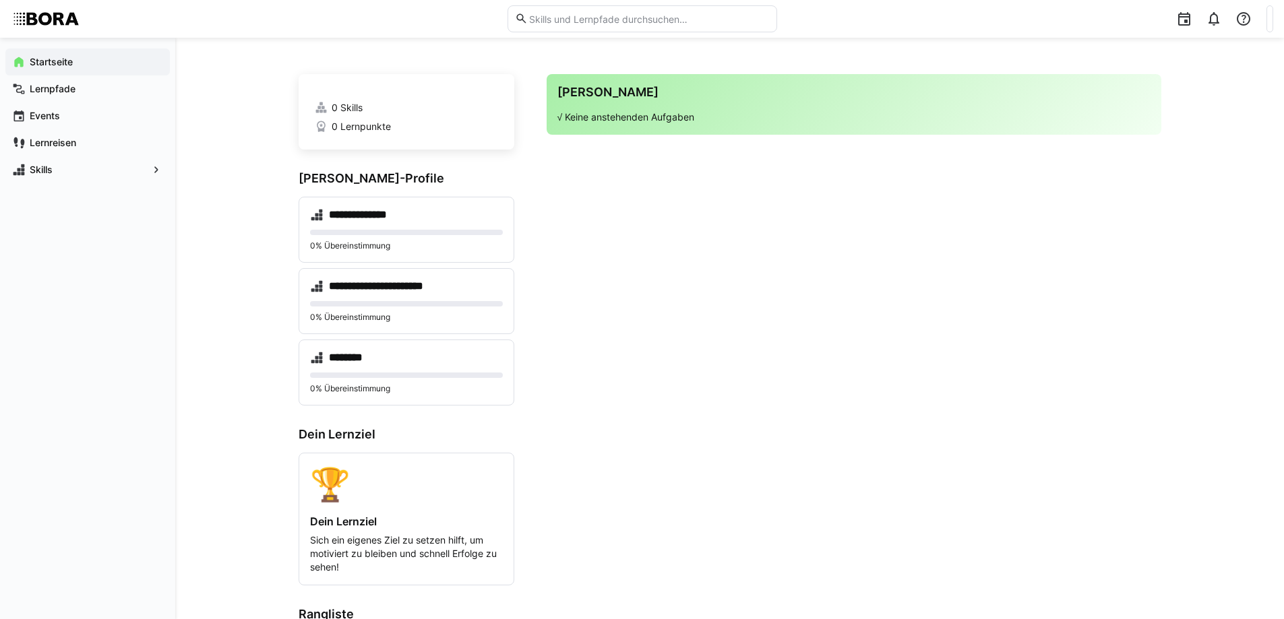 The width and height of the screenshot is (1284, 619). I want to click on h3: Dein Lernziel, so click(406, 435).